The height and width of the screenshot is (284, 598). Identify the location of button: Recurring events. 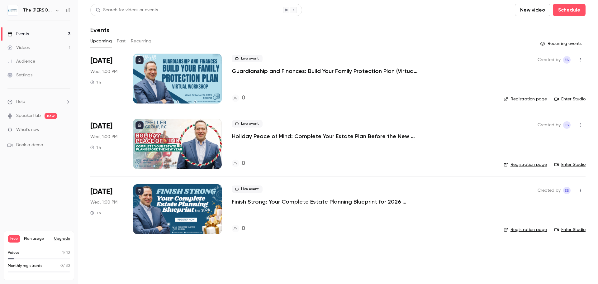
(561, 44).